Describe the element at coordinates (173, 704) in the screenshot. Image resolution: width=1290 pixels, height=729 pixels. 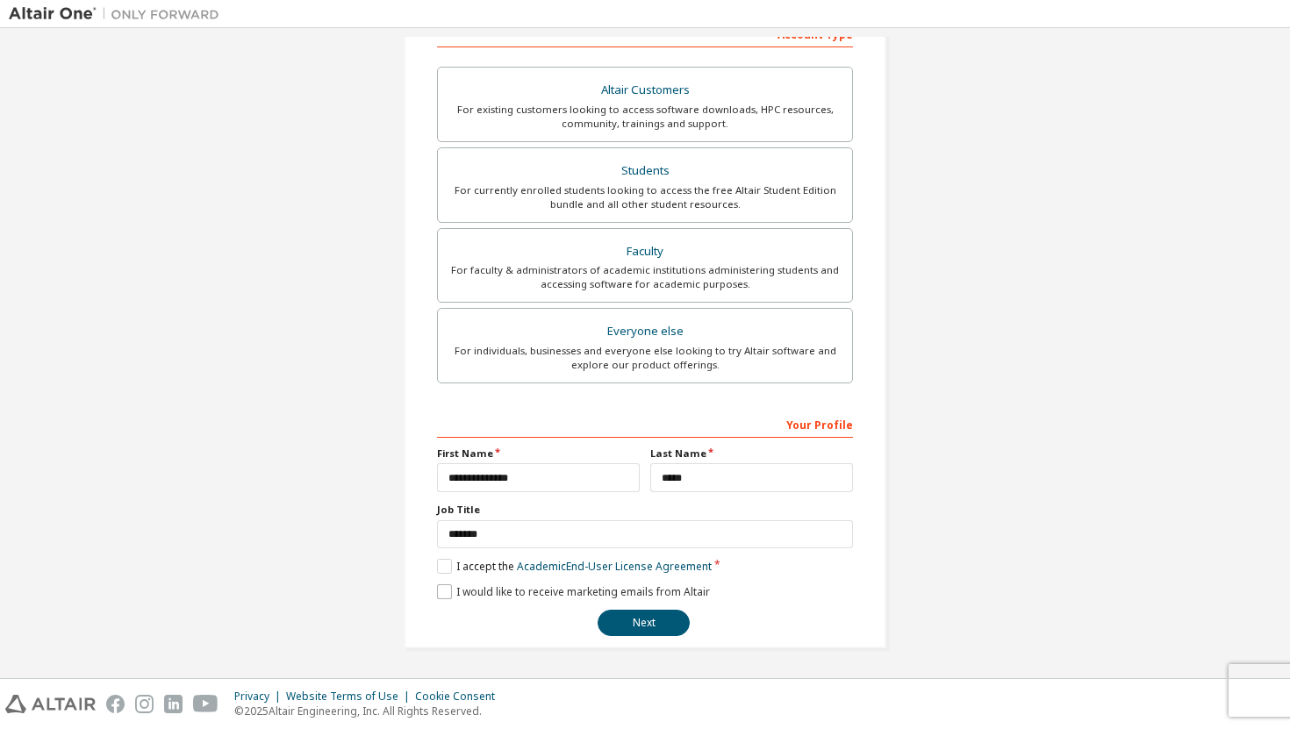
I see `img: linkedin.svg` at that location.